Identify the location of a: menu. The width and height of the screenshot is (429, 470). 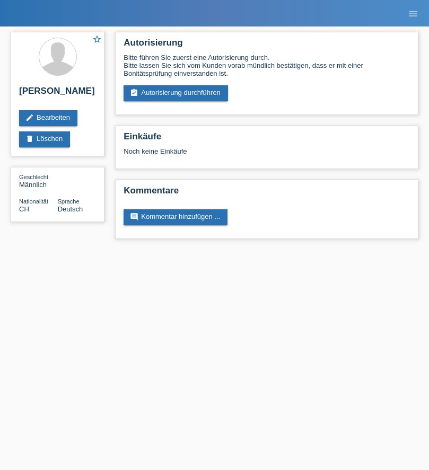
(413, 13).